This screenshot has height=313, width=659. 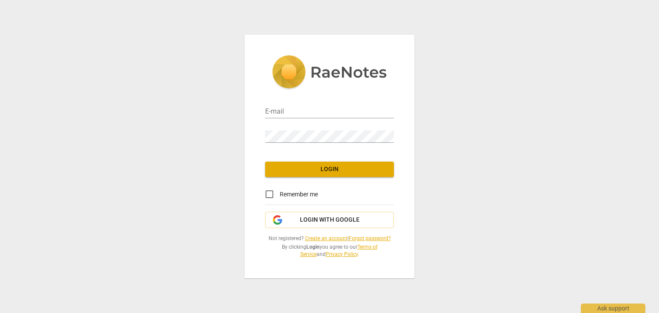 I want to click on div: Ask support, so click(x=613, y=308).